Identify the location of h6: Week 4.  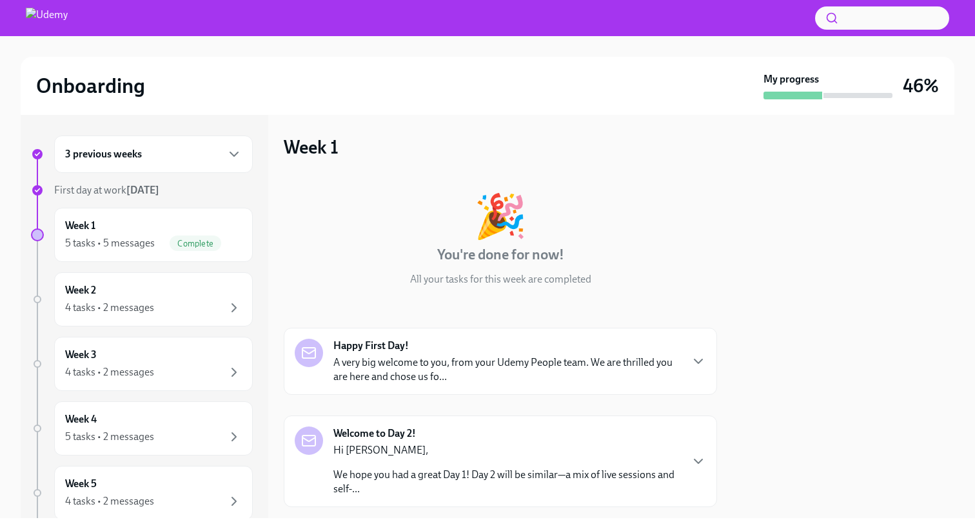
(81, 419).